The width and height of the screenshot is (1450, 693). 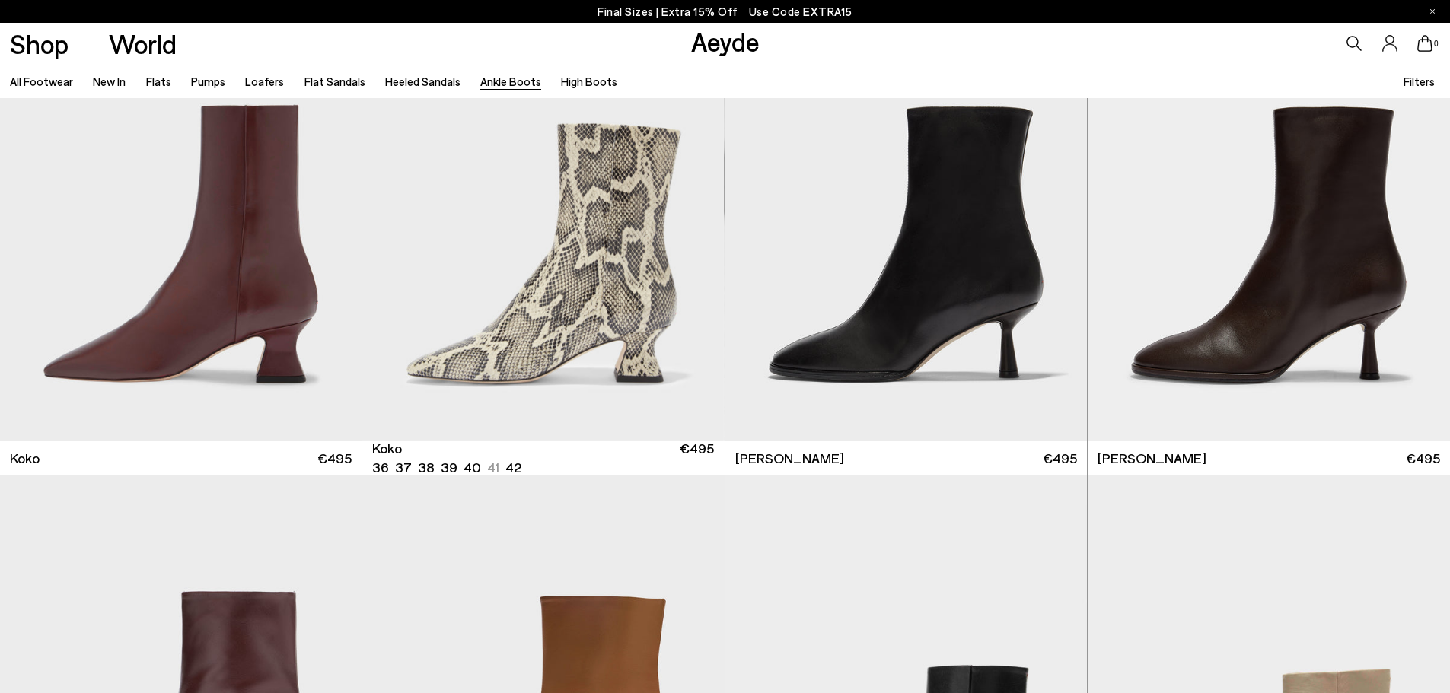 What do you see at coordinates (725, 11) in the screenshot?
I see `p: Final Sizes | Extra 15% Off` at bounding box center [725, 11].